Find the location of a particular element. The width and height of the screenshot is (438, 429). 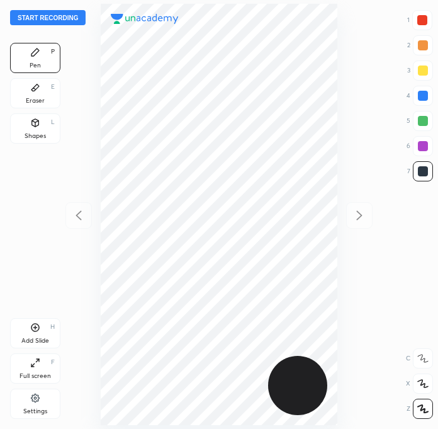

div: Settings is located at coordinates (35, 411).